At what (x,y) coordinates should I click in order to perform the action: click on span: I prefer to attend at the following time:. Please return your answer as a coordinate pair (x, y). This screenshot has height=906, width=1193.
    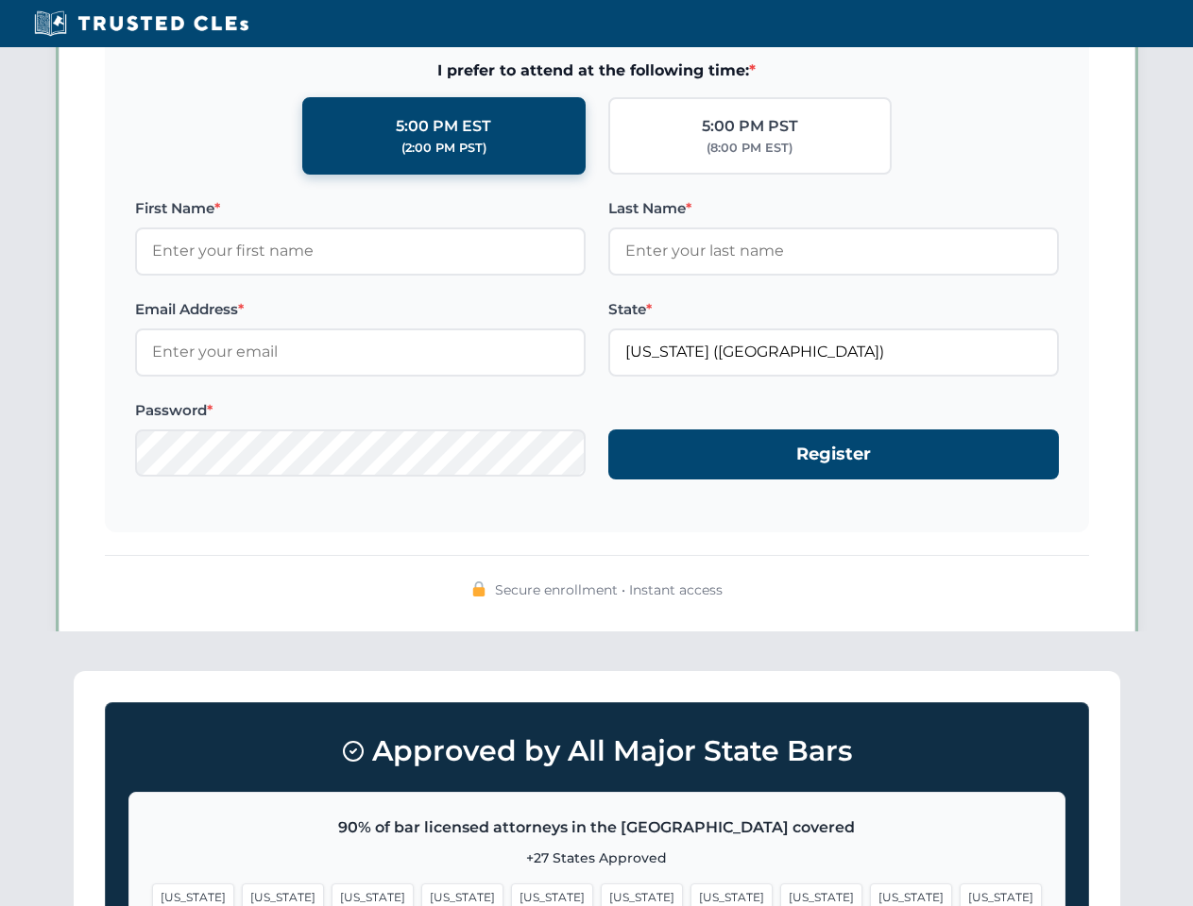
    Looking at the image, I should click on (597, 71).